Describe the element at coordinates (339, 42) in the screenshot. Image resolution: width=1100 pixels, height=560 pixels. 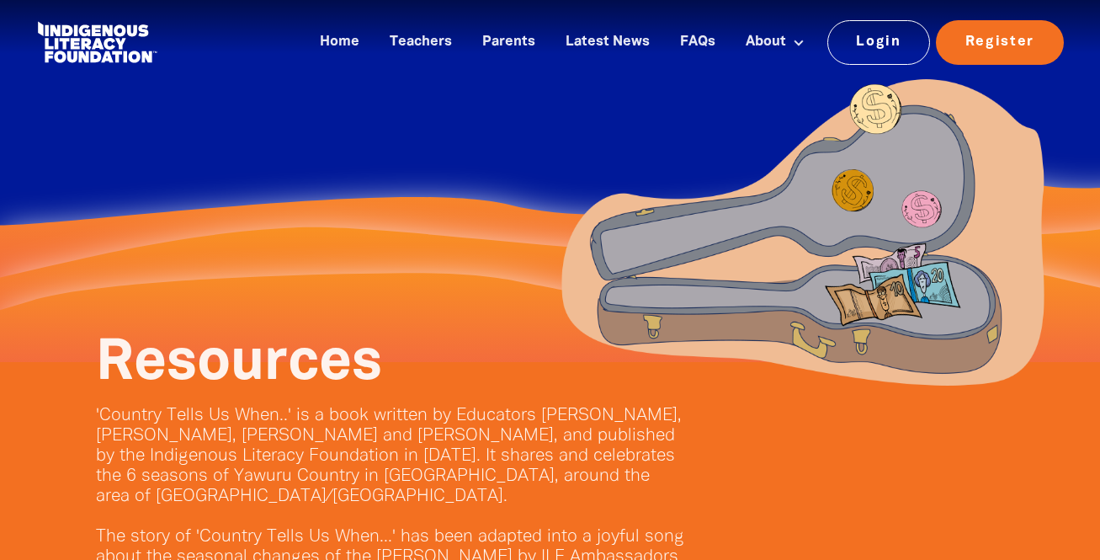
I see `a: Home` at that location.